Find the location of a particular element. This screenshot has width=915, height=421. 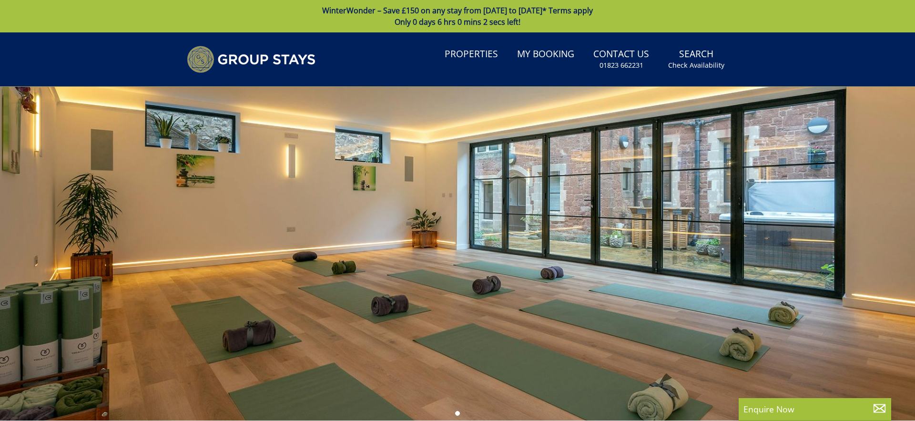

small: Check Availability is located at coordinates (696, 65).